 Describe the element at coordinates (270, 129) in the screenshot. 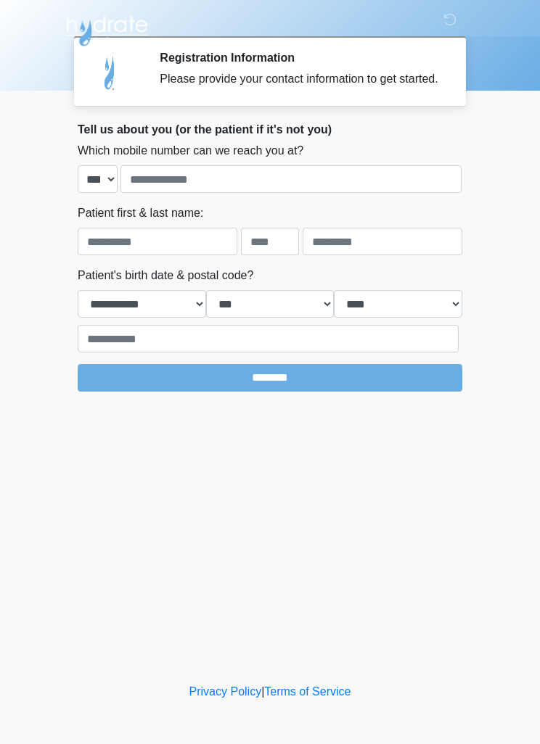

I see `h2: Tell us about you (or the patient if it's not you)` at that location.